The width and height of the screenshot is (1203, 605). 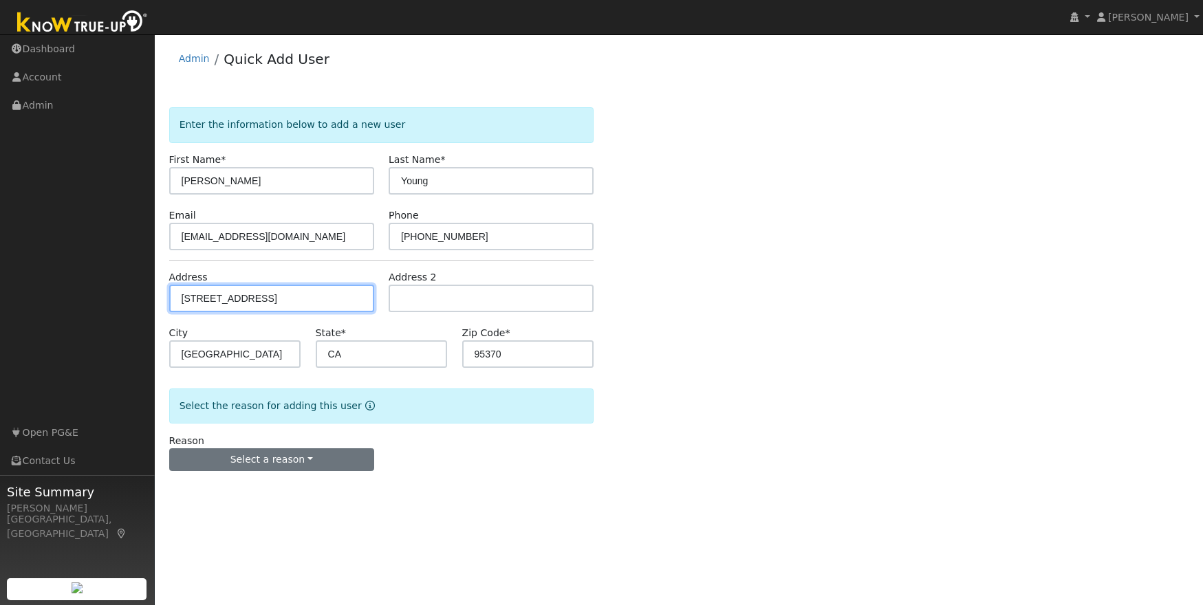 I want to click on a: Admin, so click(x=194, y=58).